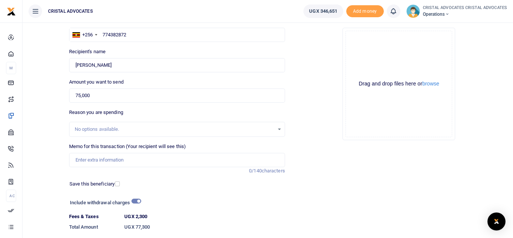 Image resolution: width=513 pixels, height=238 pixels. Describe the element at coordinates (11, 196) in the screenshot. I see `li: Ac` at that location.